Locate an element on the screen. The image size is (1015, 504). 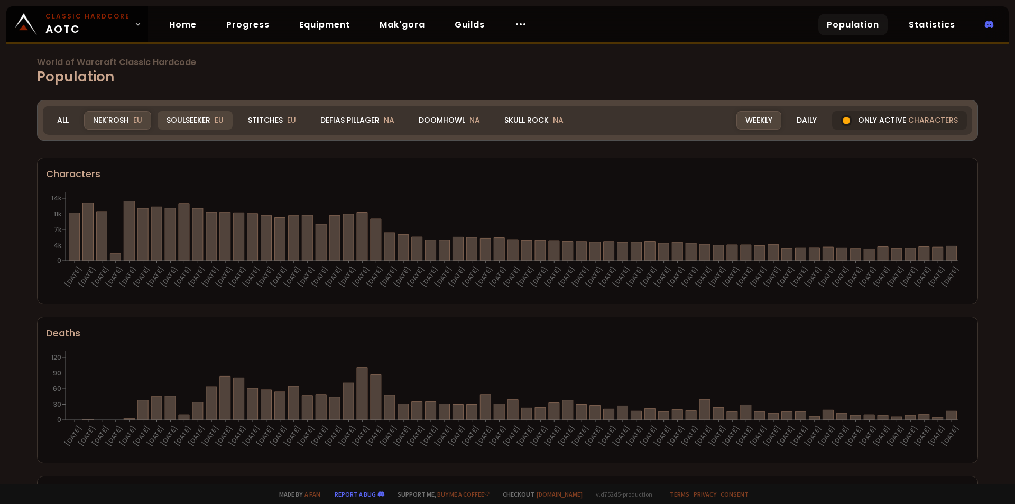
tspan: 30 is located at coordinates (57, 404).